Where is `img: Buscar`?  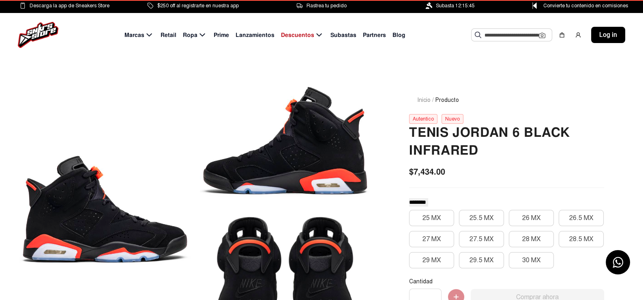 img: Buscar is located at coordinates (478, 35).